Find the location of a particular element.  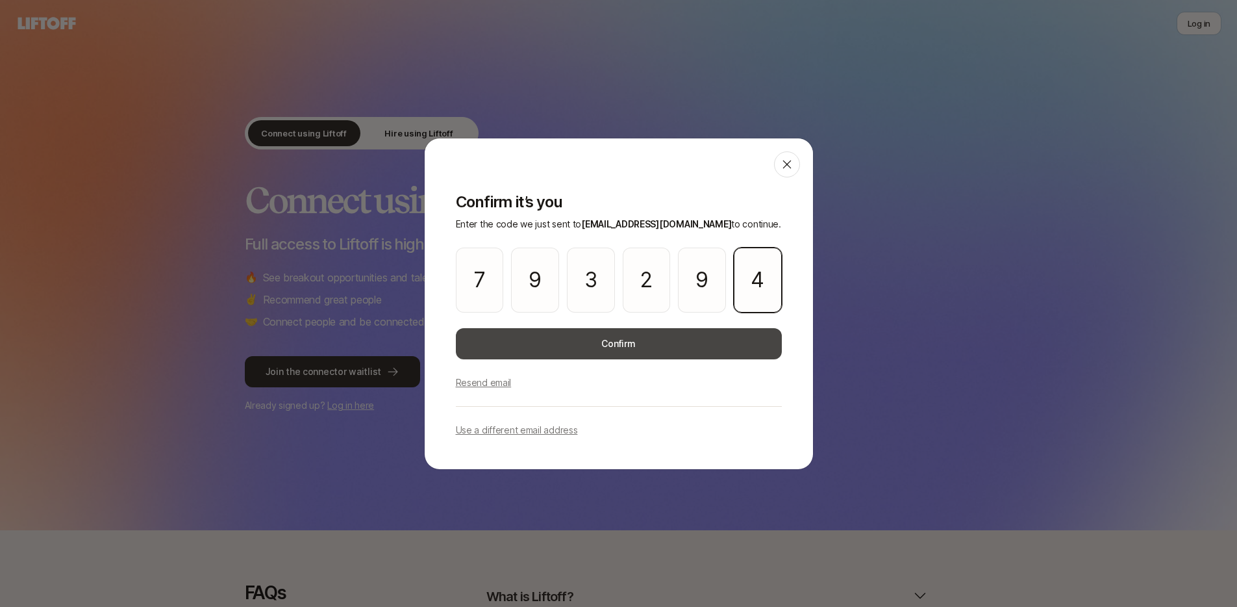

p: Confirm it’s you is located at coordinates (619, 202).